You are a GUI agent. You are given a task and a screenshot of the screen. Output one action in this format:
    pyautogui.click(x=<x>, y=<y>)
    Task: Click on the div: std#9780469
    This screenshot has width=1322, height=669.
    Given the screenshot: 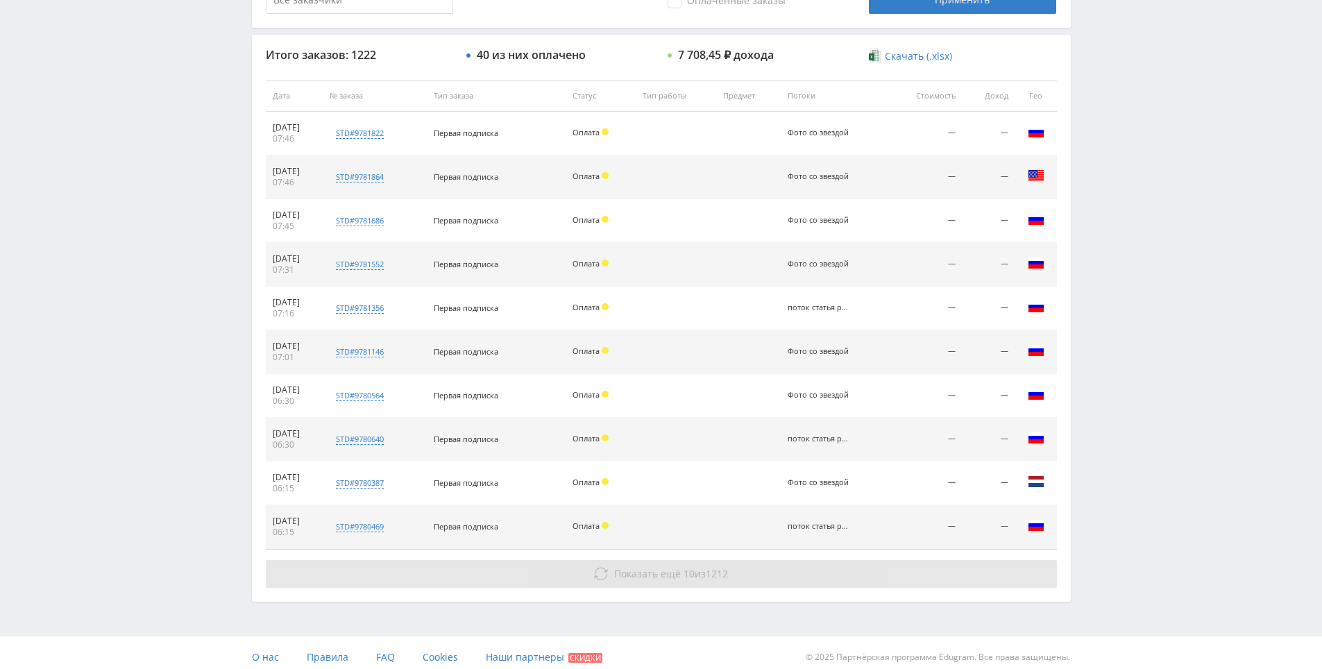 What is the action you would take?
    pyautogui.click(x=359, y=527)
    